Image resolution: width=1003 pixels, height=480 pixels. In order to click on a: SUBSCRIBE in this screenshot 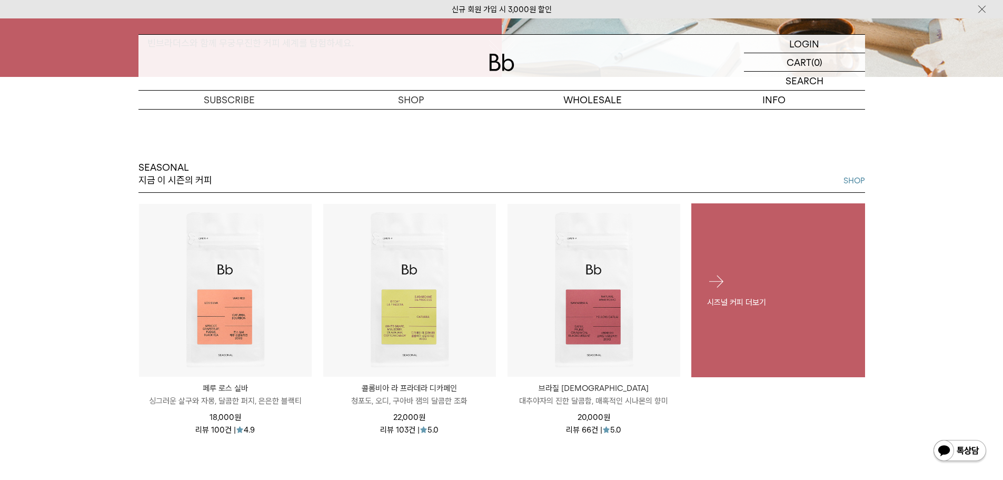, I will do `click(229, 100)`.